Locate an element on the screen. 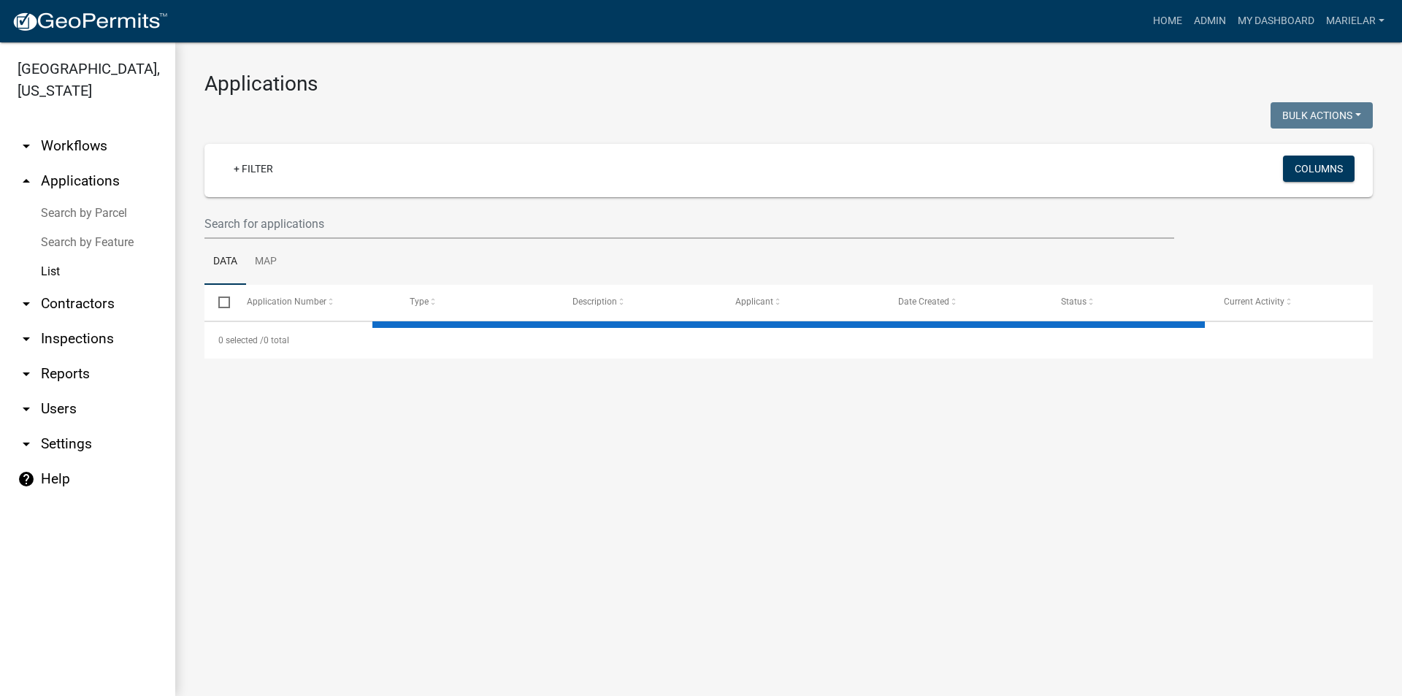 Image resolution: width=1402 pixels, height=696 pixels. datatable-header-cell: Date Created is located at coordinates (965, 302).